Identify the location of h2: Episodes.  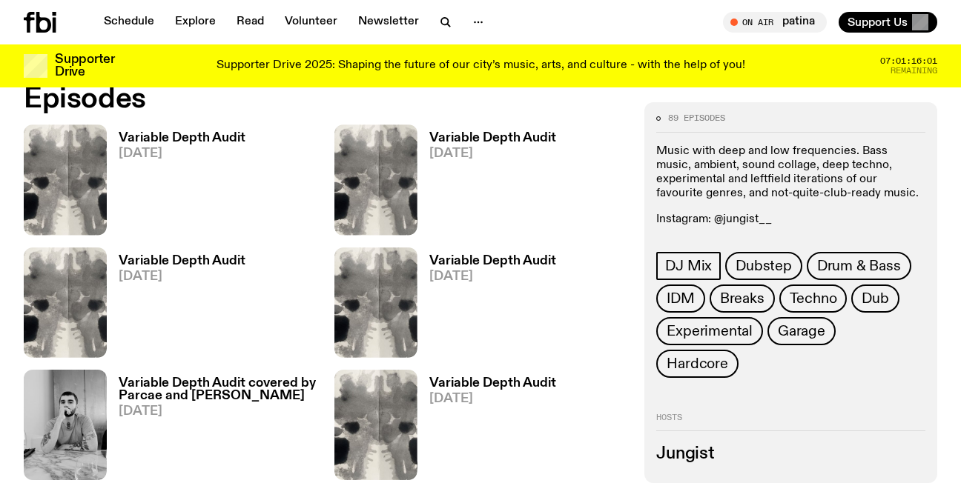
(325, 99).